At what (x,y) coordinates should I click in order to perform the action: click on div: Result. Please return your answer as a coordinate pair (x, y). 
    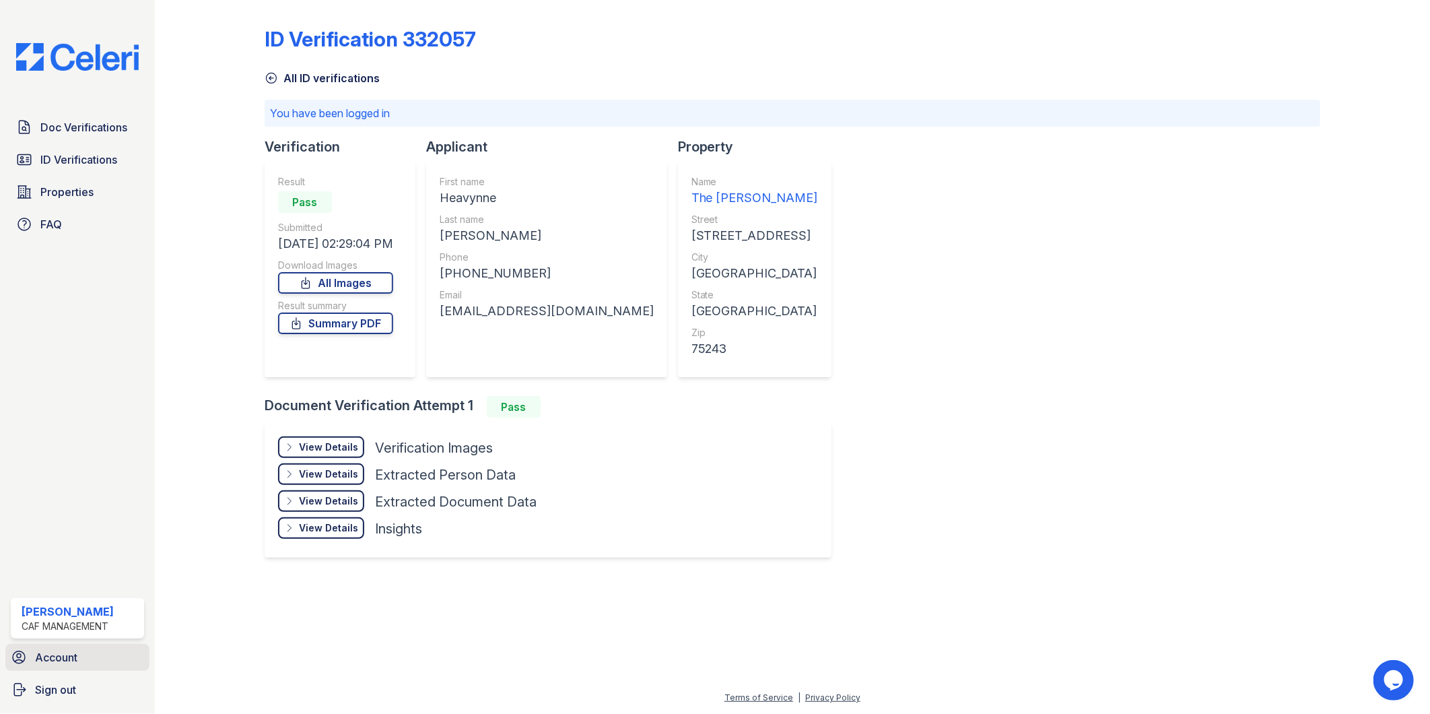
    Looking at the image, I should click on (335, 182).